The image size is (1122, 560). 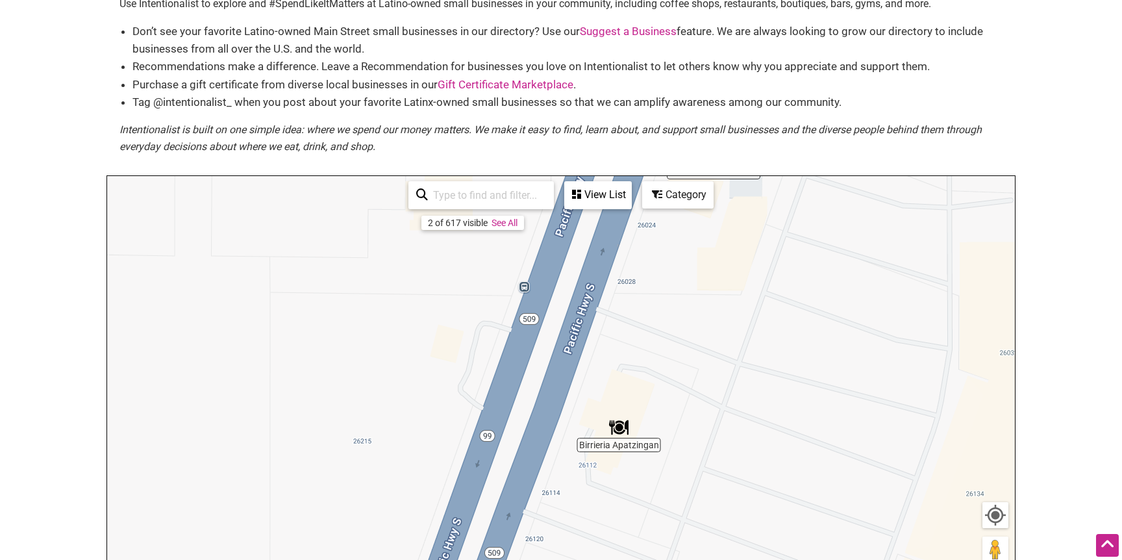 What do you see at coordinates (996, 515) in the screenshot?
I see `button: Your Location` at bounding box center [996, 515].